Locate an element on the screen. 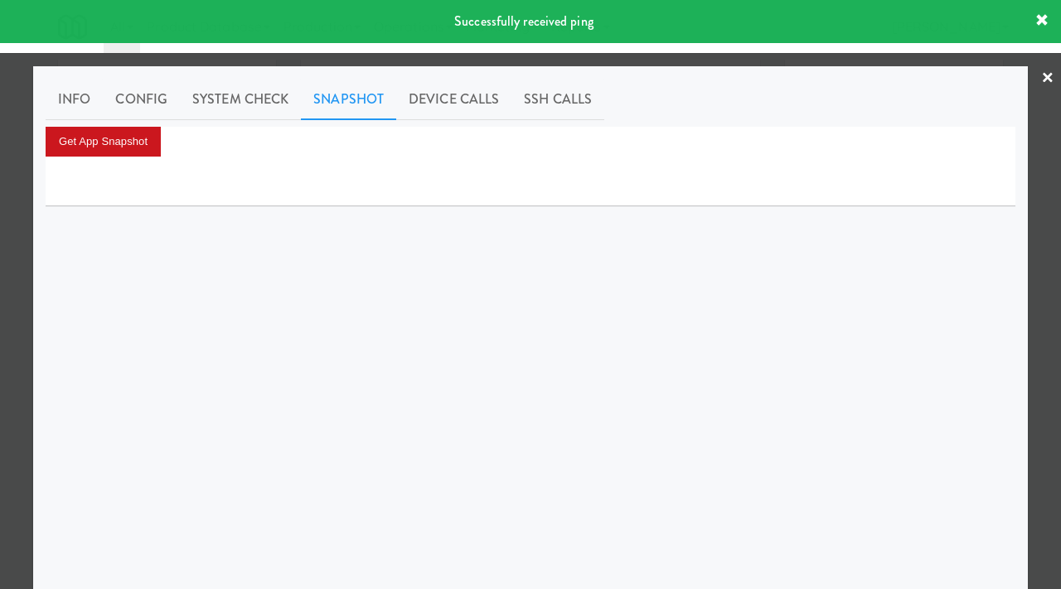 Image resolution: width=1061 pixels, height=589 pixels. button: Get App Snapshot is located at coordinates (103, 142).